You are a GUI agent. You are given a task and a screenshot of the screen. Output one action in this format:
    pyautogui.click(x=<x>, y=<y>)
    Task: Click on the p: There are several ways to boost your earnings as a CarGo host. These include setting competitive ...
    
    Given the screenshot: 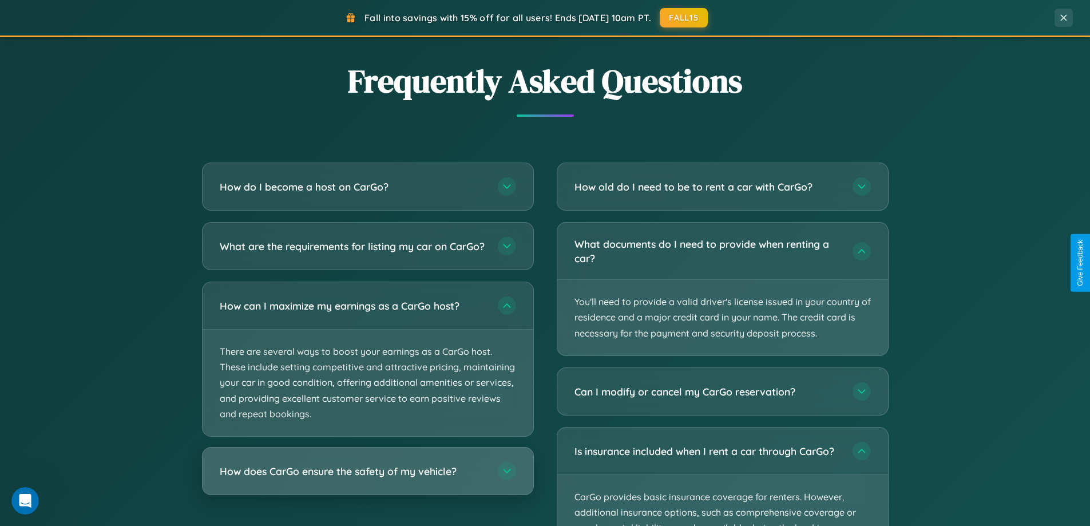 What is the action you would take?
    pyautogui.click(x=368, y=383)
    